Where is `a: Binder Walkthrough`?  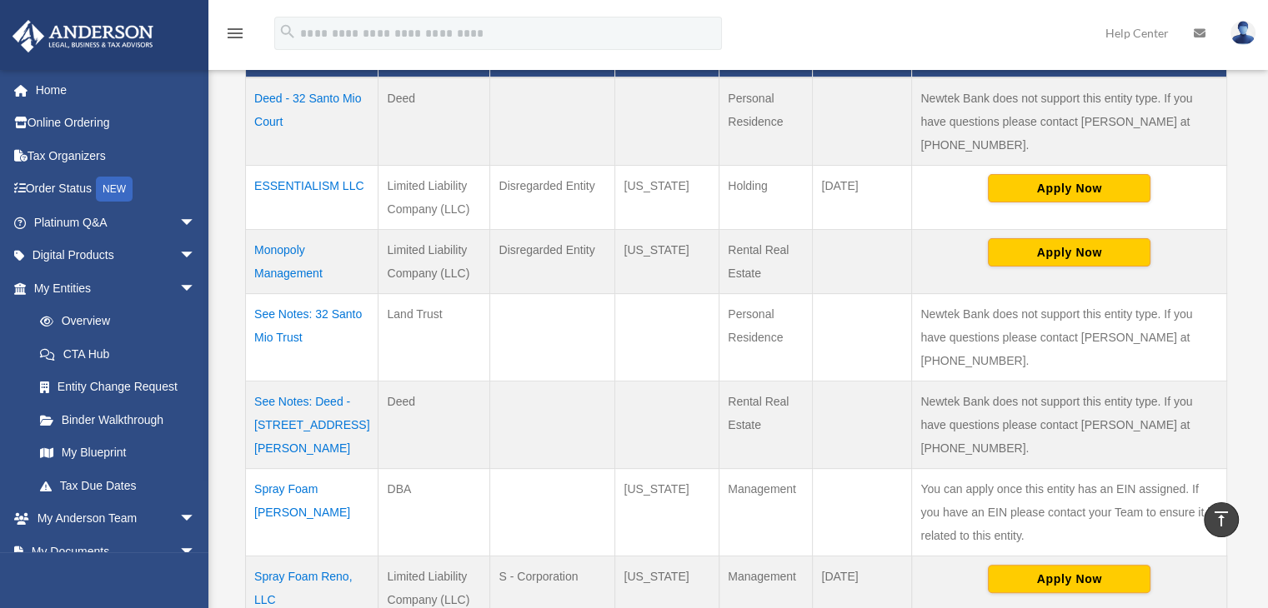 a: Binder Walkthrough is located at coordinates (118, 420).